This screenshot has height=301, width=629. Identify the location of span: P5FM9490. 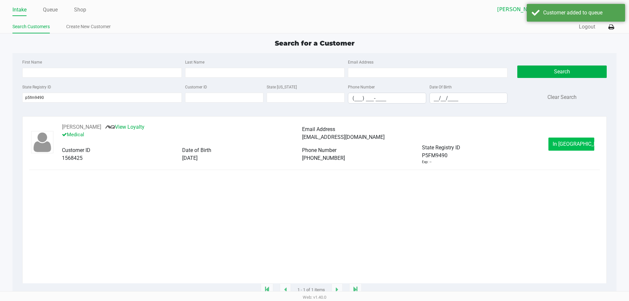
(434, 156).